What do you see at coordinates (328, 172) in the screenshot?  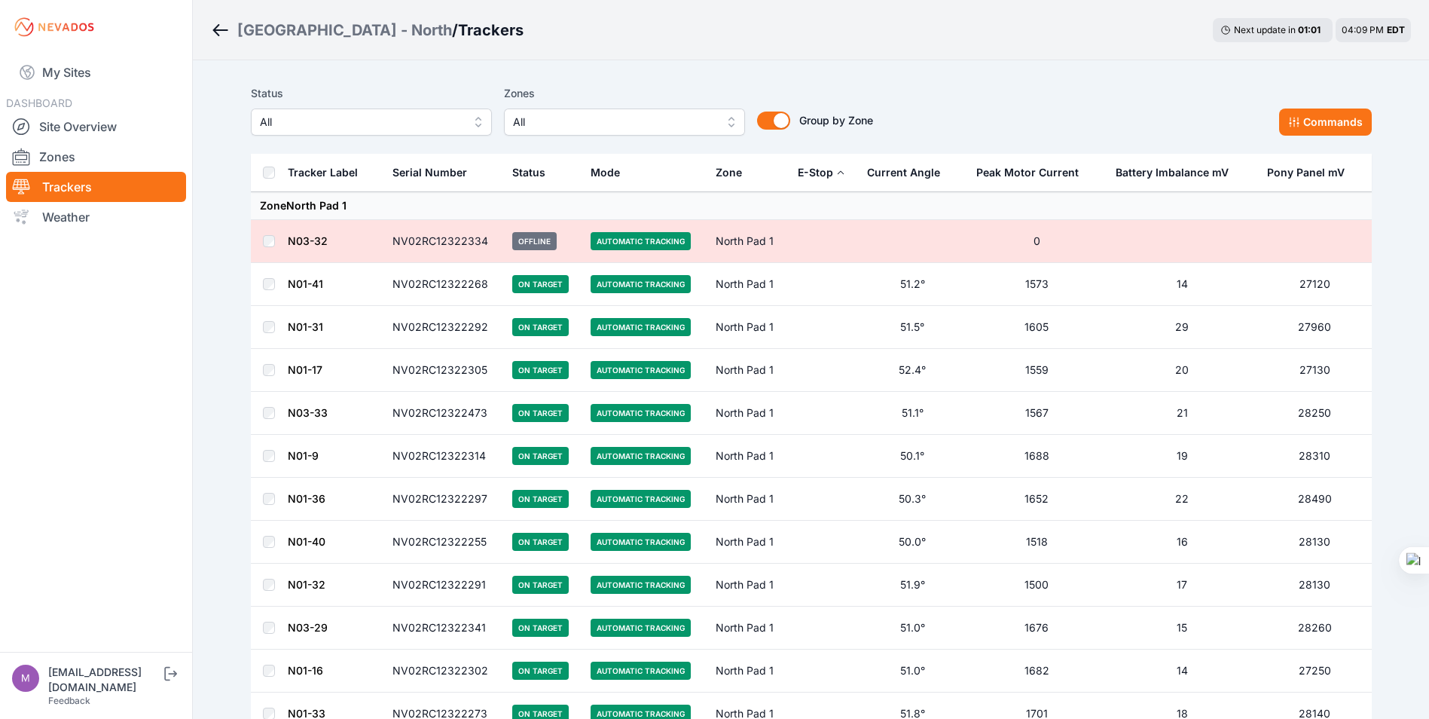 I see `button: Tracker Label` at bounding box center [328, 172].